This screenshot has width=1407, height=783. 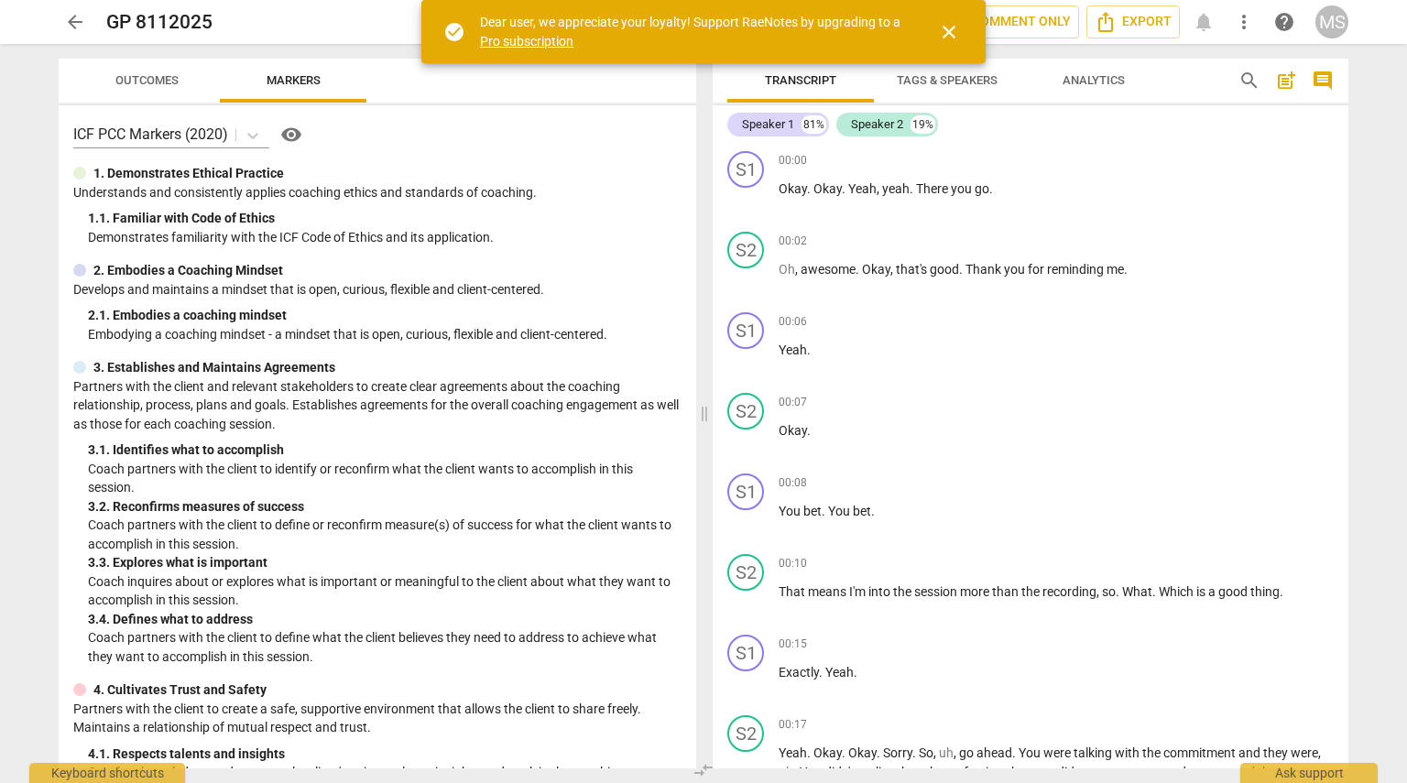 I want to click on span: Exactly, so click(x=799, y=672).